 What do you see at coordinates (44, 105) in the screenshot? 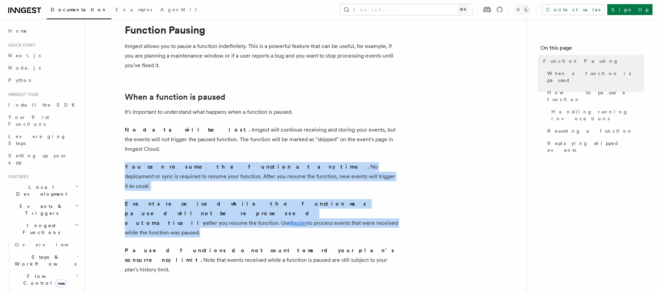
I see `span: Install the SDK` at bounding box center [44, 105].